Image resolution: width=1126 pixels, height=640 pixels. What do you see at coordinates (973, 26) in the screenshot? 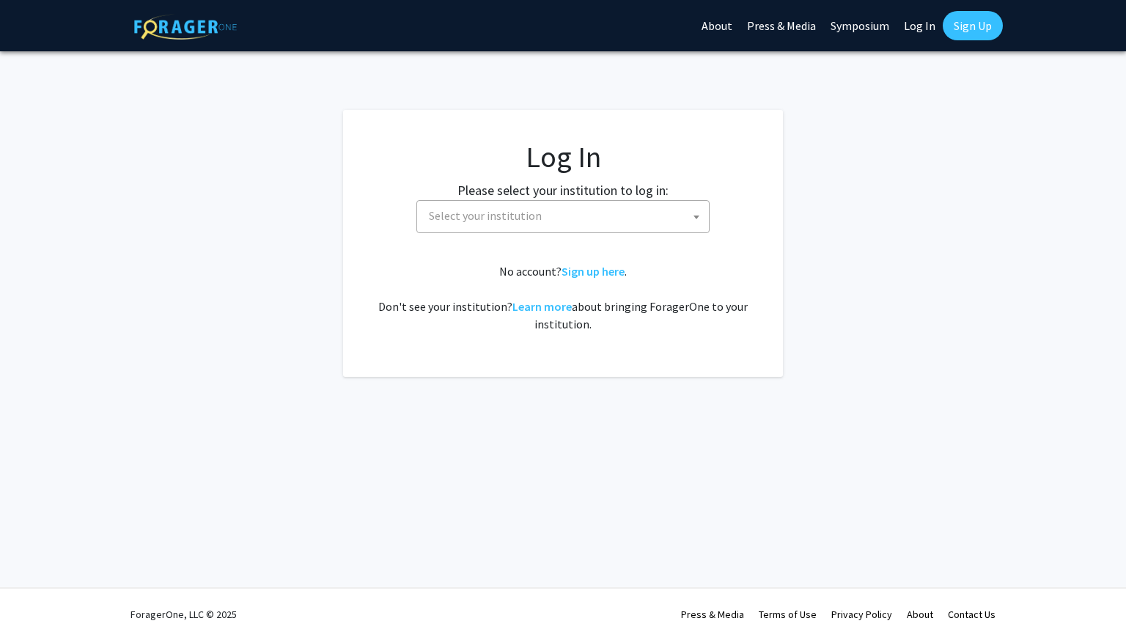
I see `a: Sign Up` at bounding box center [973, 26].